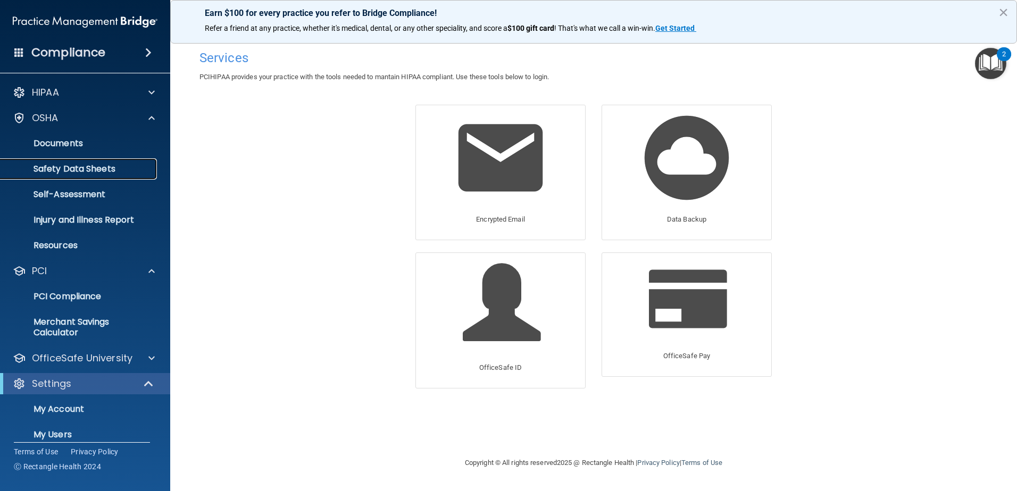 The width and height of the screenshot is (1017, 491). What do you see at coordinates (594, 58) in the screenshot?
I see `h4: Services` at bounding box center [594, 58].